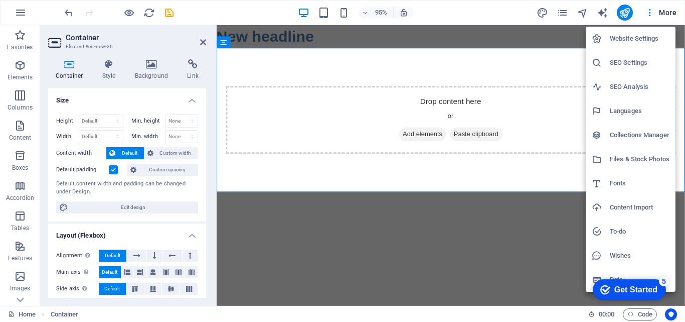 The height and width of the screenshot is (322, 685). What do you see at coordinates (217, 115) in the screenshot?
I see `span: Add elements` at bounding box center [217, 115].